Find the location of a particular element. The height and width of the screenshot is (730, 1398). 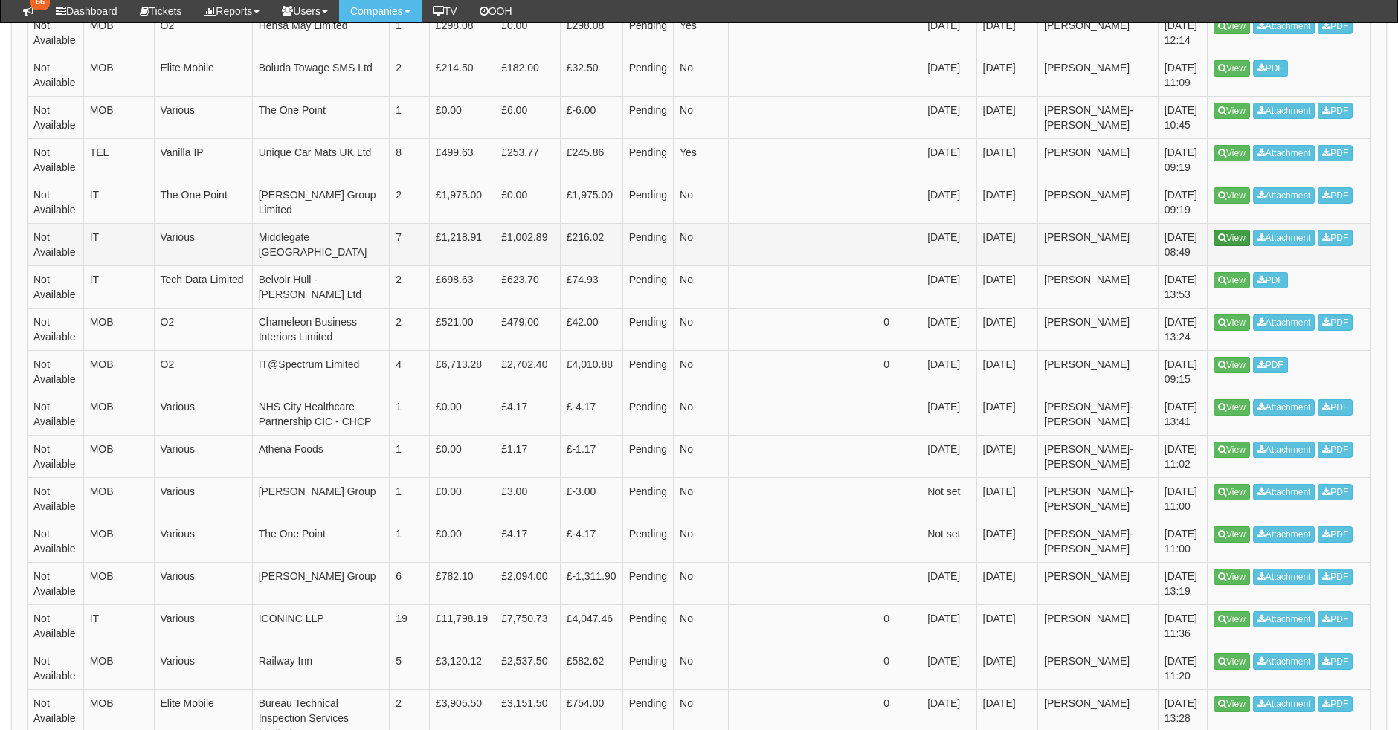

td: Elite Mobile is located at coordinates (203, 75).